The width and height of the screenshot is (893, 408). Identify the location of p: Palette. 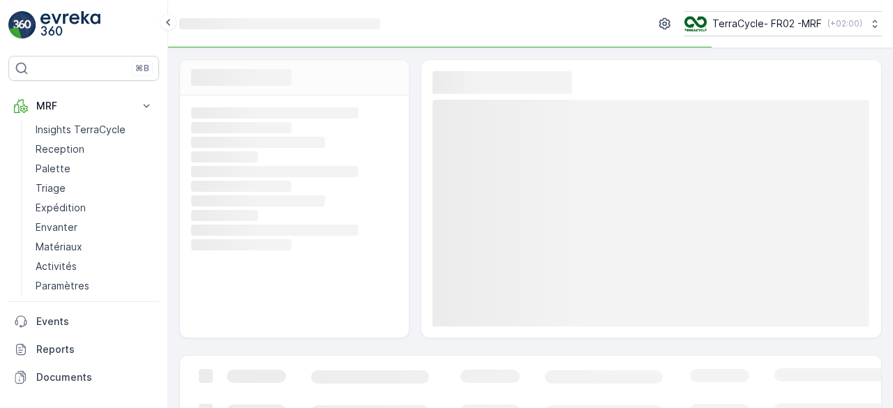
(53, 169).